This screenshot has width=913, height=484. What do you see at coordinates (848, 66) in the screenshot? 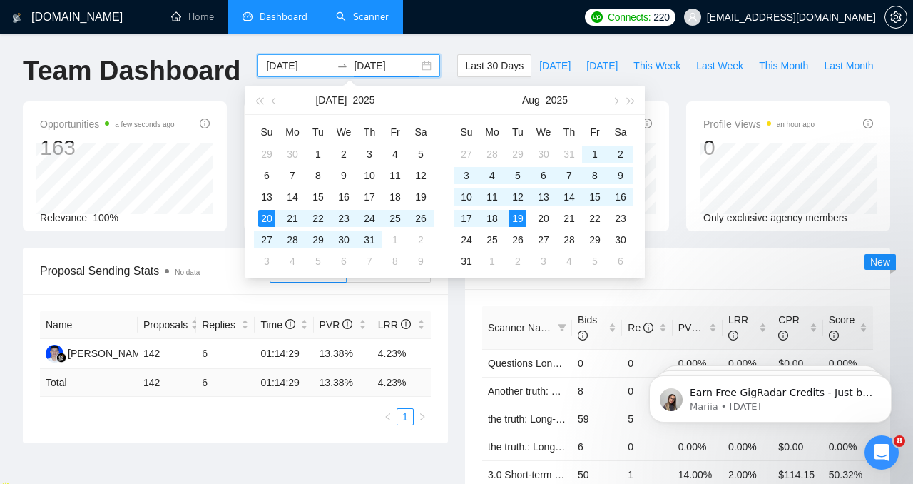
I see `span: Last Month` at bounding box center [848, 66].